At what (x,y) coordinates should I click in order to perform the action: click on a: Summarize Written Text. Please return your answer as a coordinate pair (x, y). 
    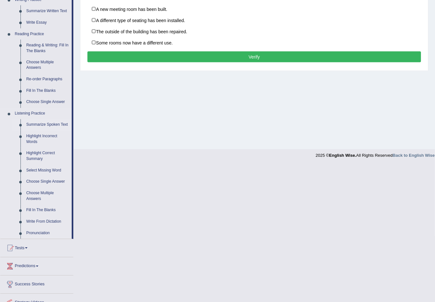
    Looking at the image, I should click on (47, 11).